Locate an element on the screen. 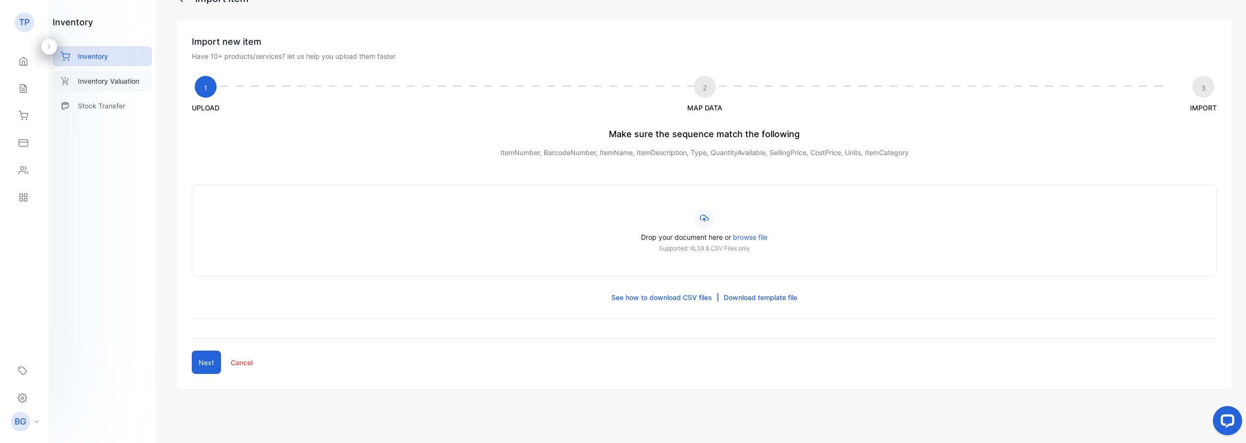 The image size is (1246, 443). button: 2 is located at coordinates (705, 88).